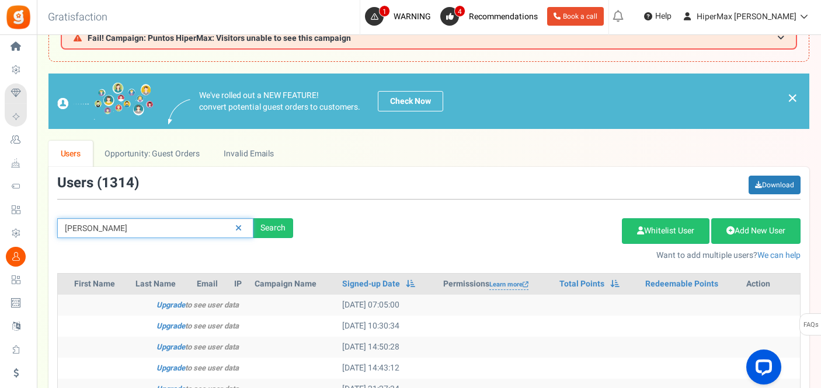 The height and width of the screenshot is (388, 821). I want to click on th: First Name, so click(100, 284).